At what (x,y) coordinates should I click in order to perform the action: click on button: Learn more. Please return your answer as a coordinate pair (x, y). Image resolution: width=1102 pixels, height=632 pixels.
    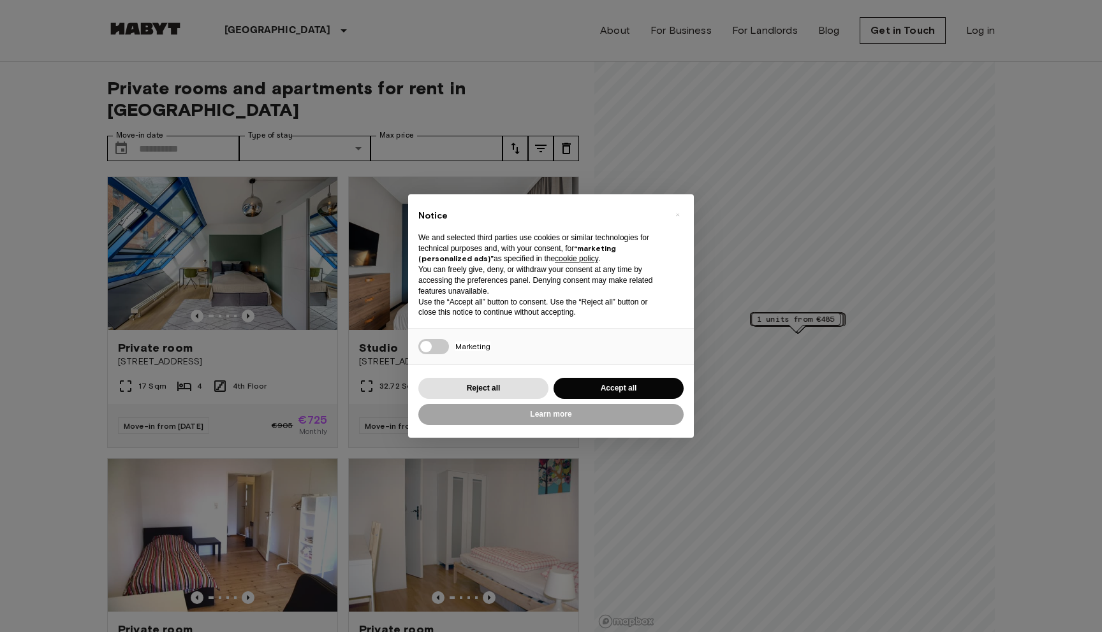
    Looking at the image, I should click on (551, 414).